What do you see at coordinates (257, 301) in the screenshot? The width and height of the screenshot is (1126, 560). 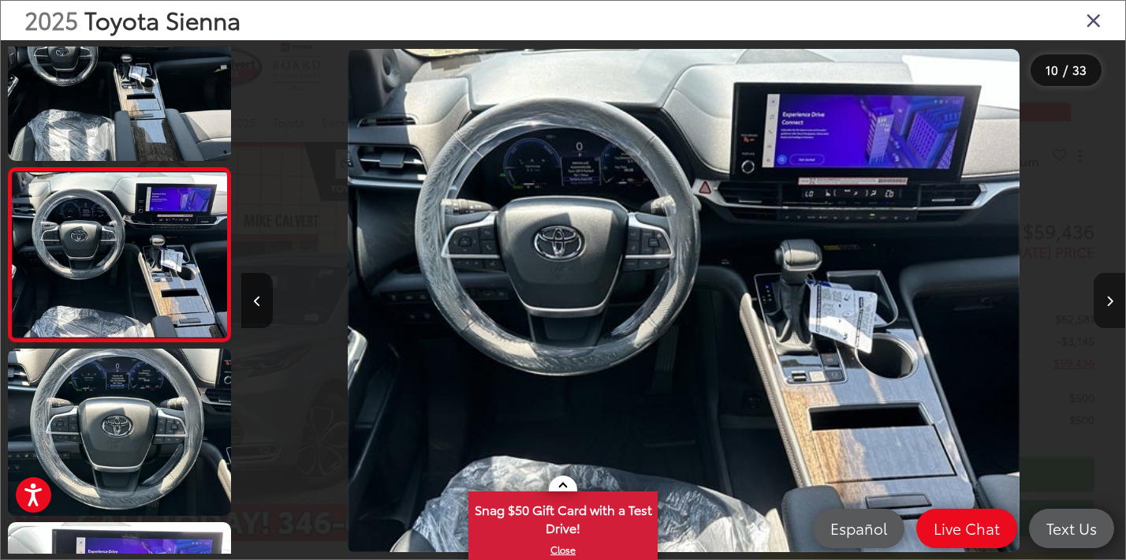 I see `button: Previous image` at bounding box center [257, 301].